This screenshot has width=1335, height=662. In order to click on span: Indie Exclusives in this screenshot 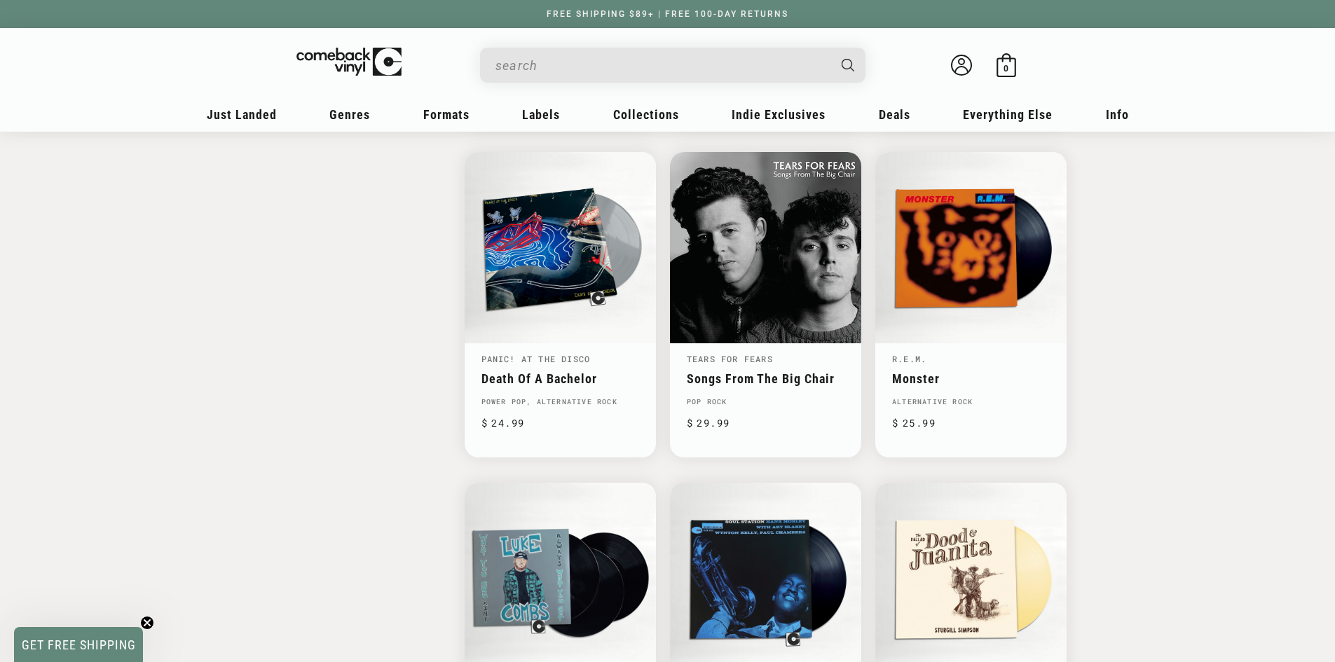, I will do `click(779, 114)`.